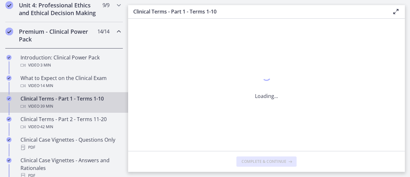  What do you see at coordinates (45, 65) in the screenshot?
I see `span: · 3 min` at bounding box center [45, 65].